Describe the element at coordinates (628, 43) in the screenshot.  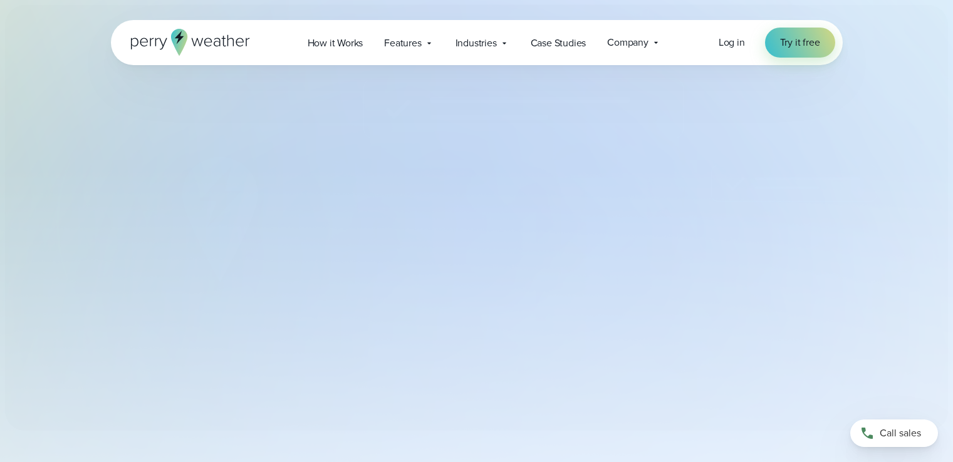
I see `span: Company` at that location.